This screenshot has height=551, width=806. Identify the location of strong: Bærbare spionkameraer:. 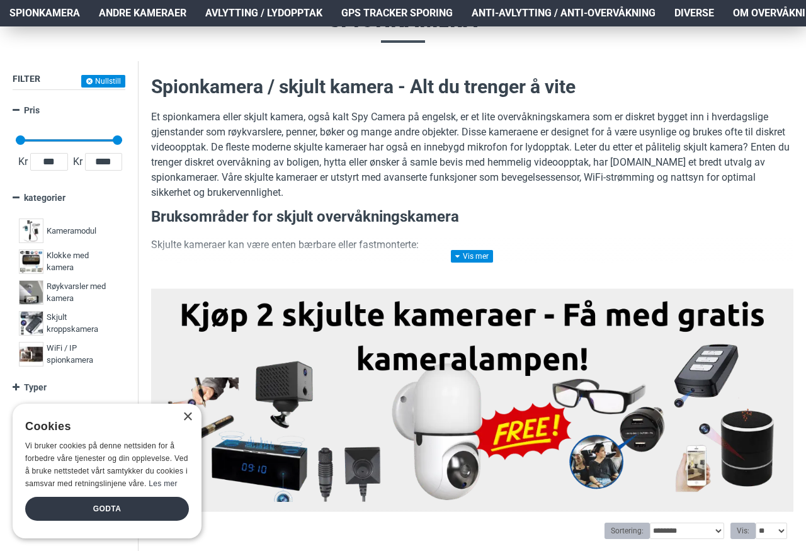
(234, 266).